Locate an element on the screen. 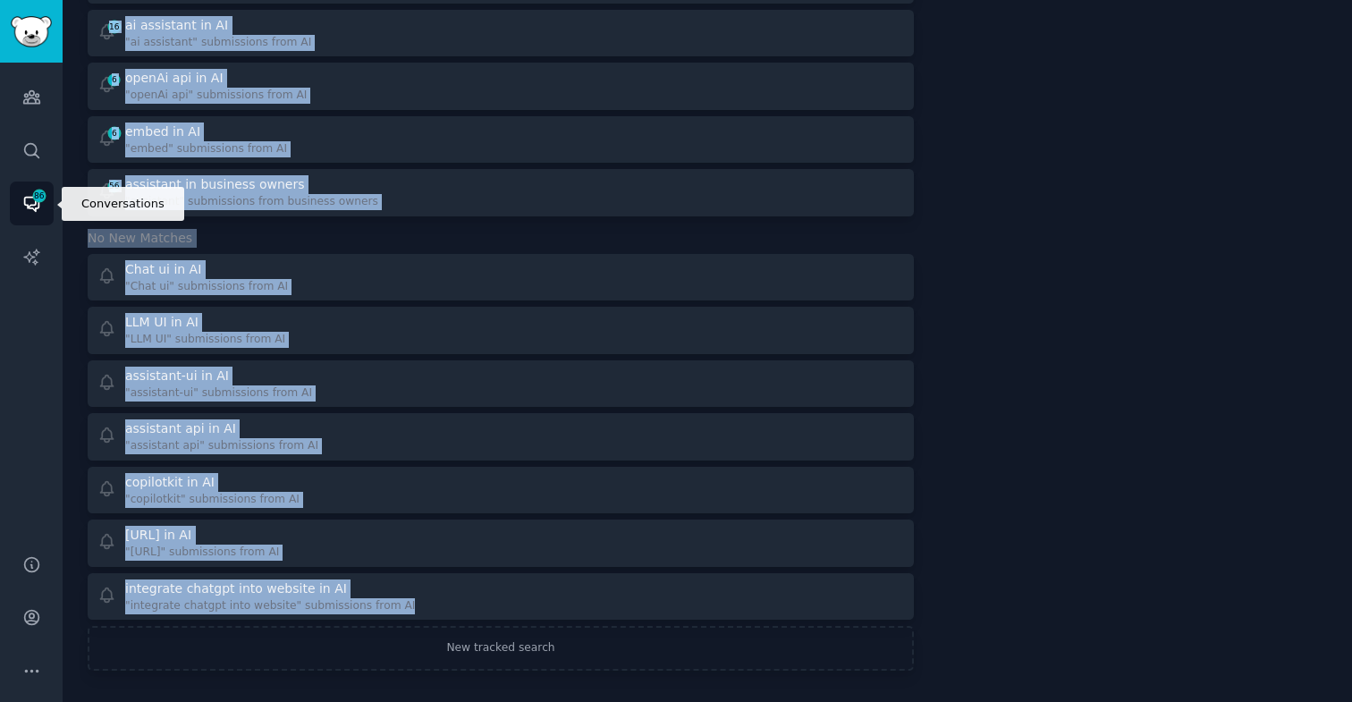 This screenshot has width=1352, height=702. div: LLM UI in AI is located at coordinates (162, 322).